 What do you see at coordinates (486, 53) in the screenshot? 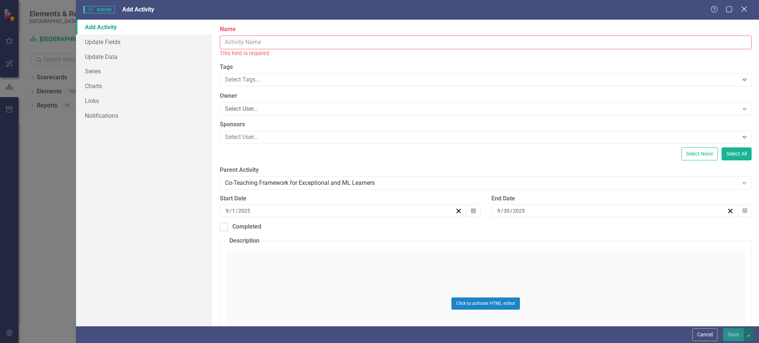
I see `div: This field is required` at bounding box center [486, 53].